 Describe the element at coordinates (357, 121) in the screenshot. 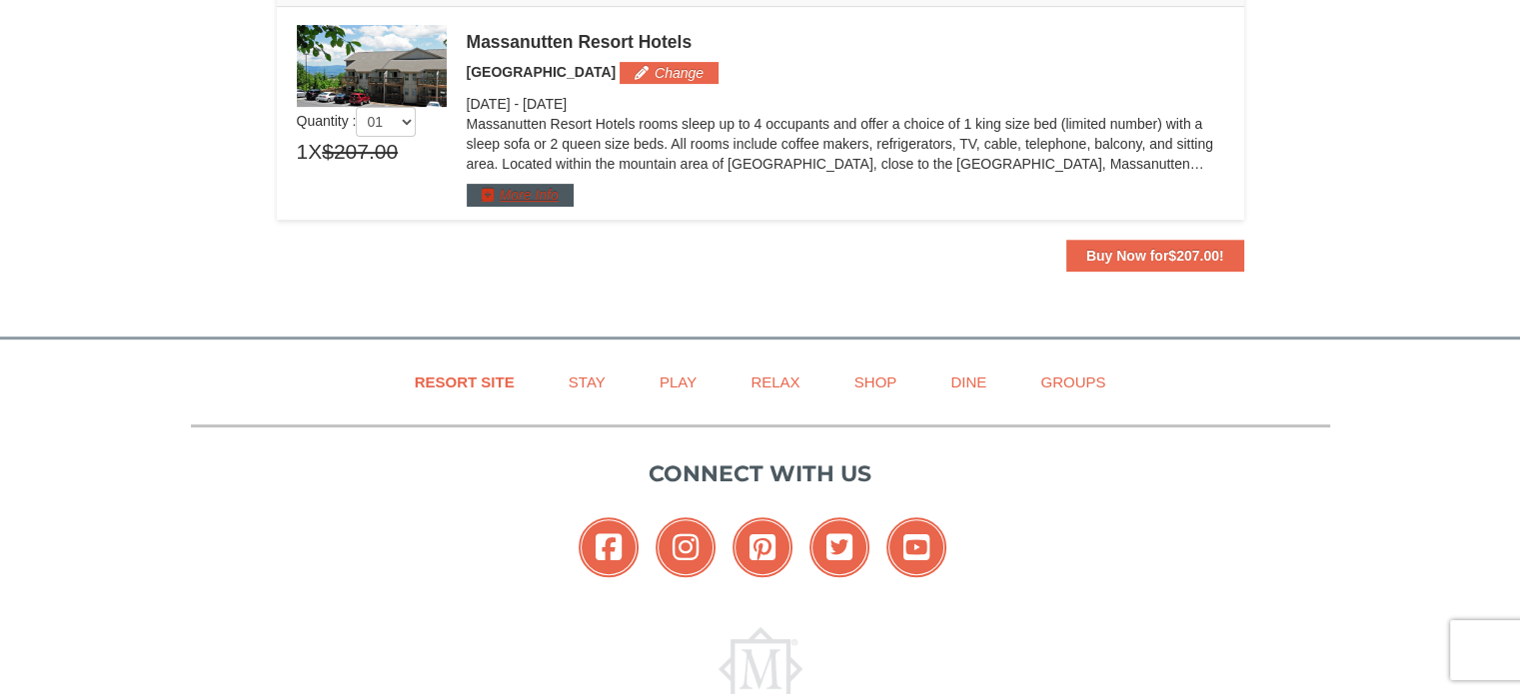

I see `span: Quantity :` at that location.